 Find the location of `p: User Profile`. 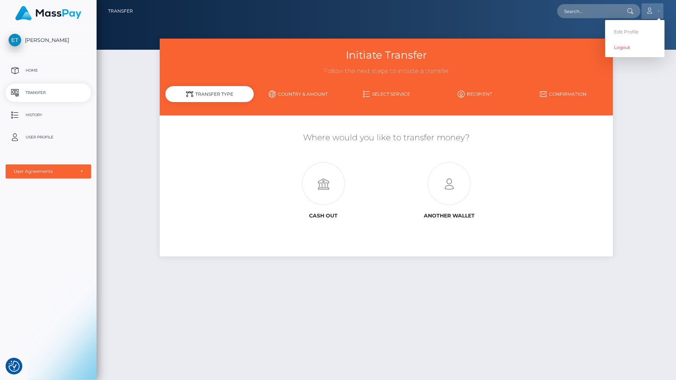

p: User Profile is located at coordinates (48, 137).